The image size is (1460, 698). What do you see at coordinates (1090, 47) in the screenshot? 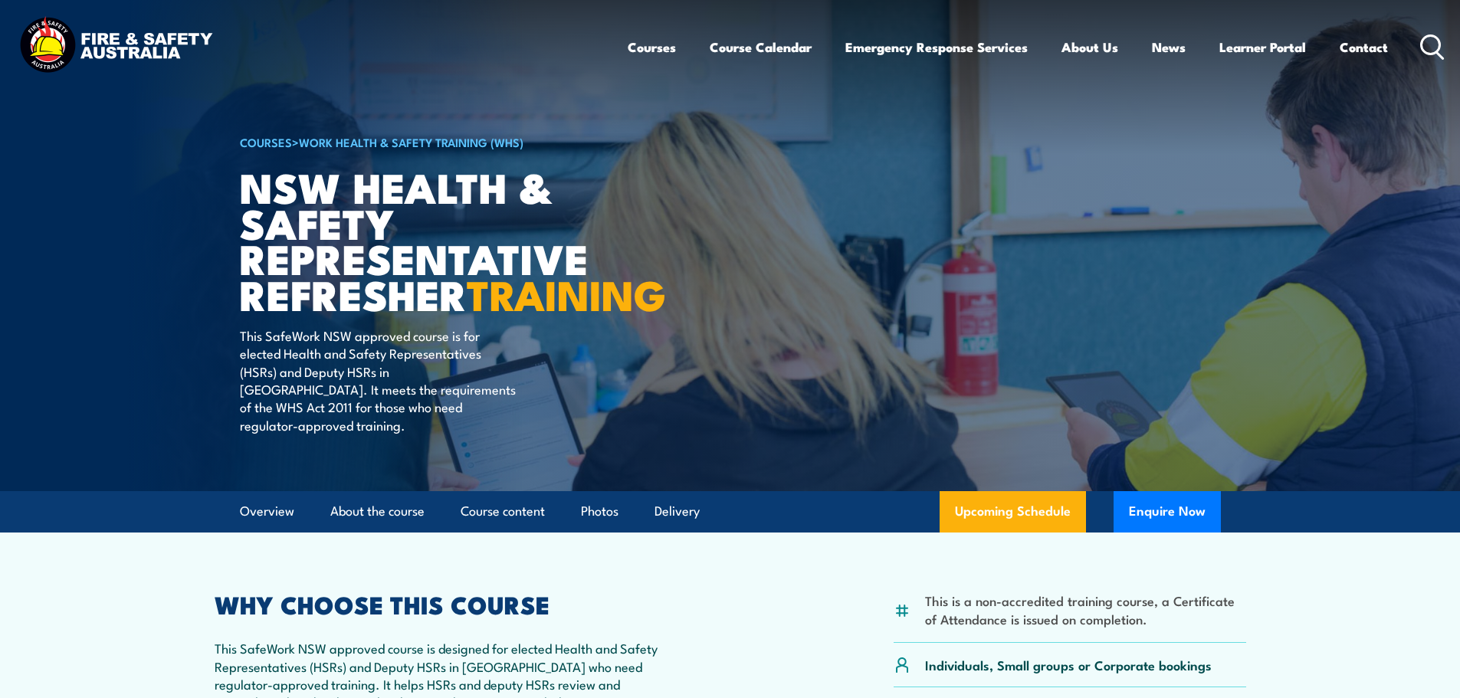
I see `a: About Us` at bounding box center [1090, 47].